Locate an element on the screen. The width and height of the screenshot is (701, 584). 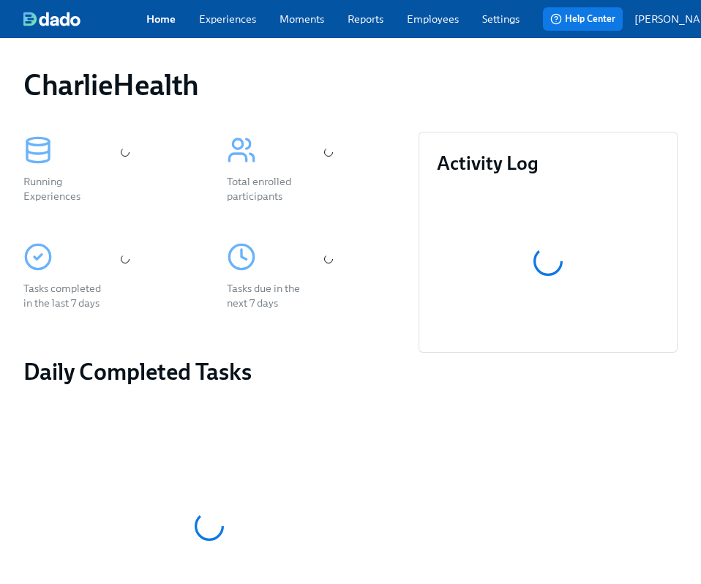
div: Tasks completed in the last 7 days is located at coordinates (67, 296).